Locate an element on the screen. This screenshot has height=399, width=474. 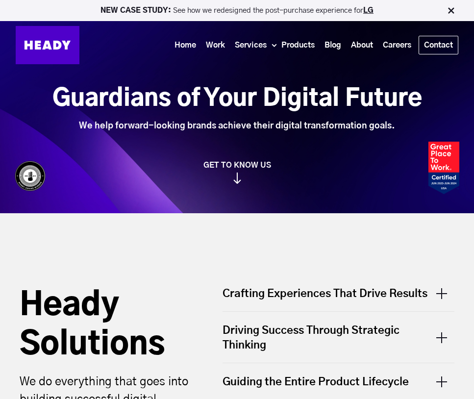
img: Heady_Logo_Web-01 (1) is located at coordinates (48, 45).